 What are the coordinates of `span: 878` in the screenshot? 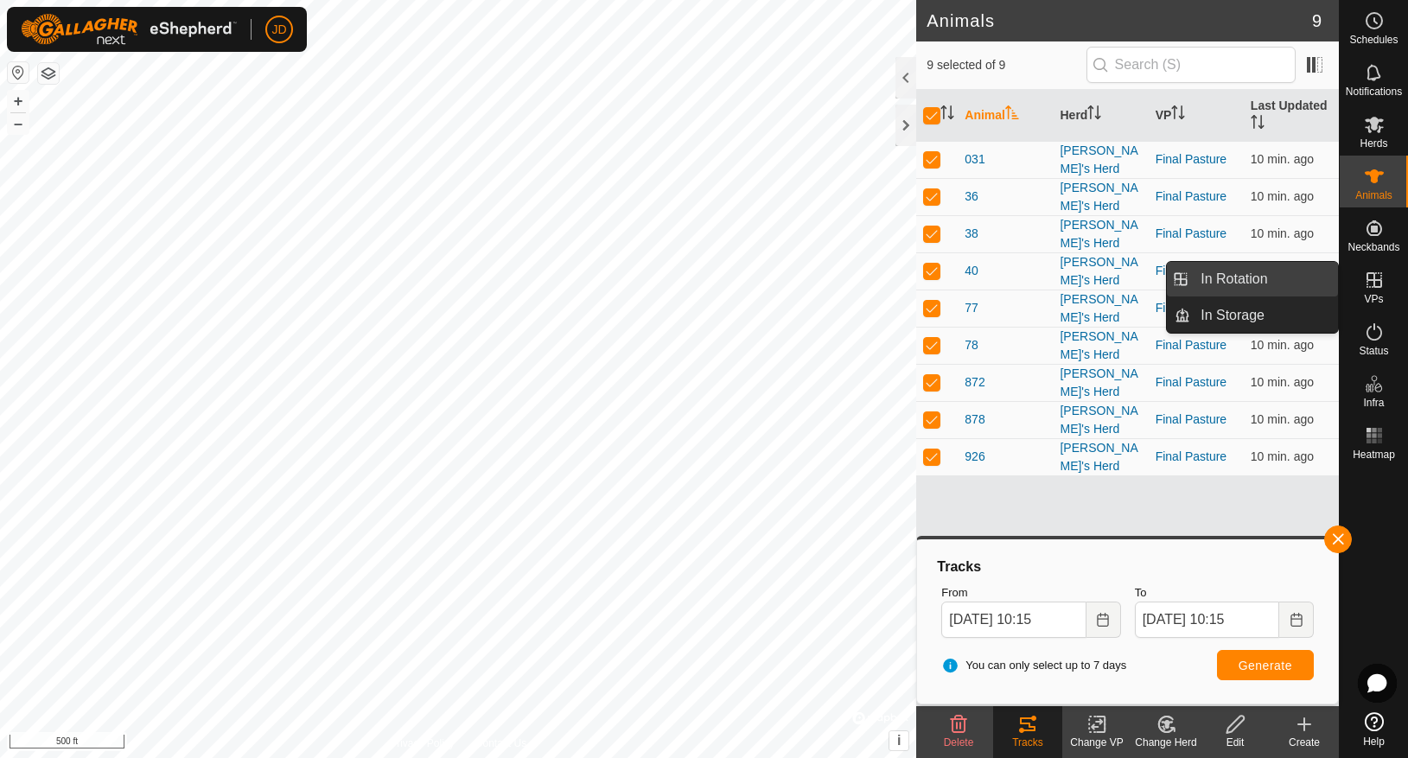 It's located at (974, 419).